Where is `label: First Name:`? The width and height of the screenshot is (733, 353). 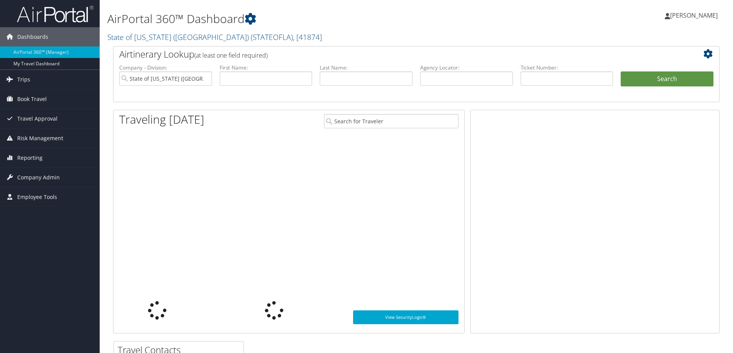 label: First Name: is located at coordinates (266, 68).